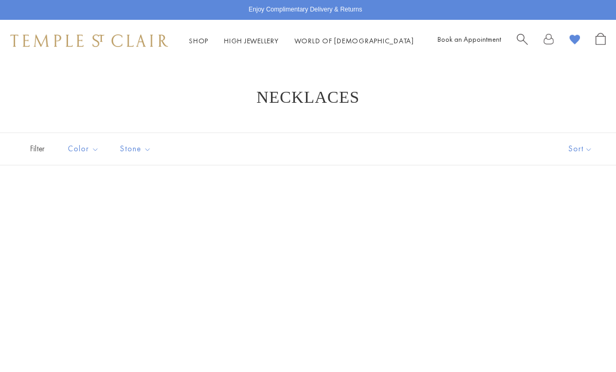  Describe the element at coordinates (575, 41) in the screenshot. I see `a: View Wishlist` at that location.